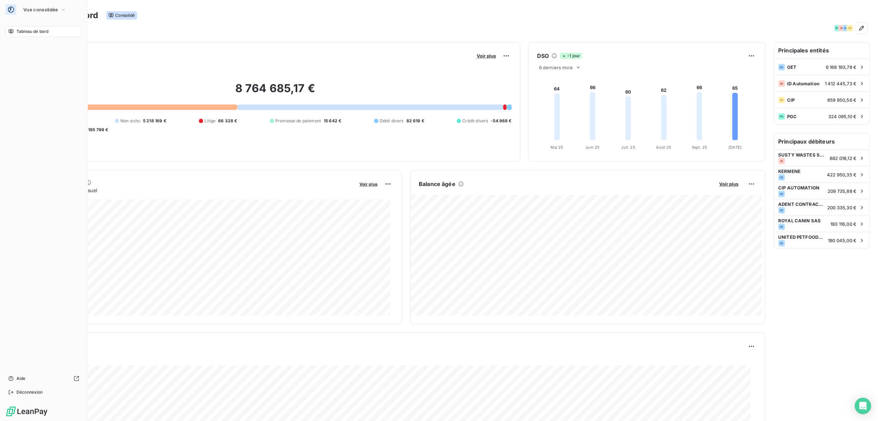 The image size is (878, 421). I want to click on span: -195 799 €, so click(97, 130).